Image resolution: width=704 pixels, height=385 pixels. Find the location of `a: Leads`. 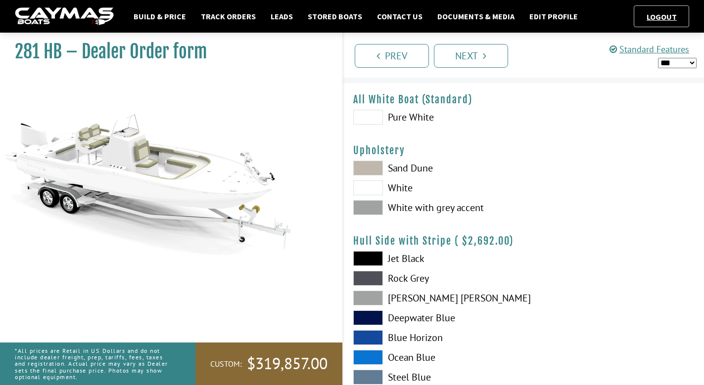

a: Leads is located at coordinates (281, 16).